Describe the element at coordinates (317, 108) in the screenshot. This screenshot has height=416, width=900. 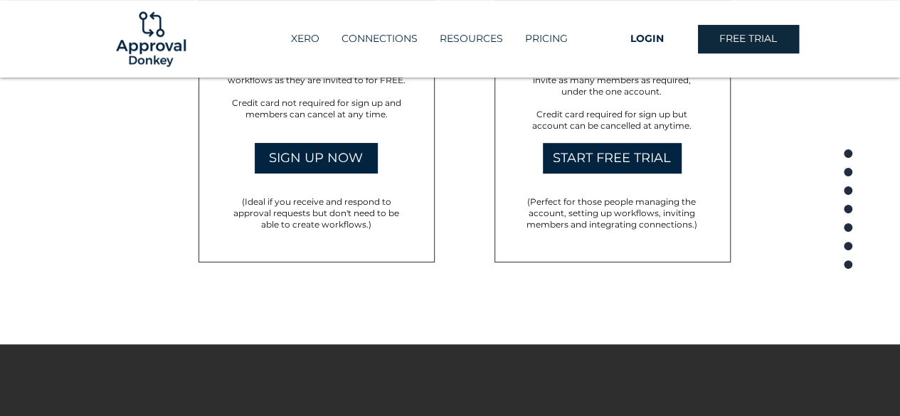
I see `span: Credit card not required for sign up and members can cancel at any time.` at that location.